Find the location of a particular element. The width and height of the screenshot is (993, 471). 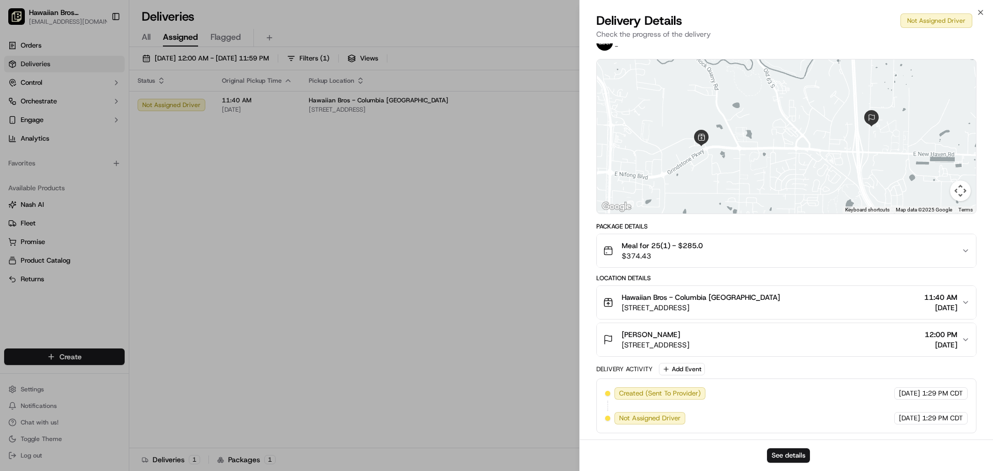

span: Map data ©2025 Google is located at coordinates (924, 210).